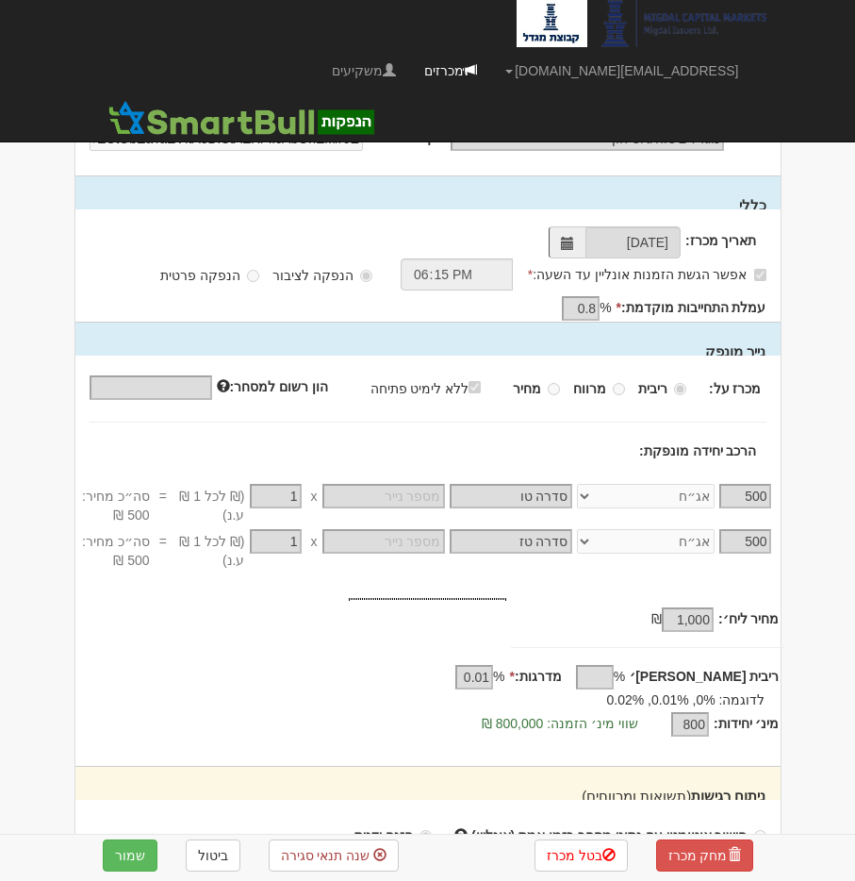  Describe the element at coordinates (636, 795) in the screenshot. I see `span: (תשואות ומרווחים)` at that location.